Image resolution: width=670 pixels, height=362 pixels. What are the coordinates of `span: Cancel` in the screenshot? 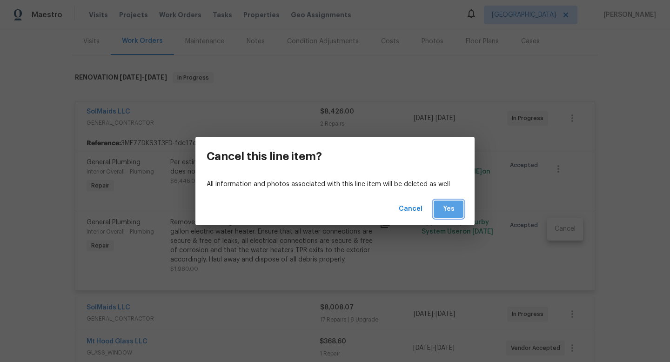 It's located at (410, 209).